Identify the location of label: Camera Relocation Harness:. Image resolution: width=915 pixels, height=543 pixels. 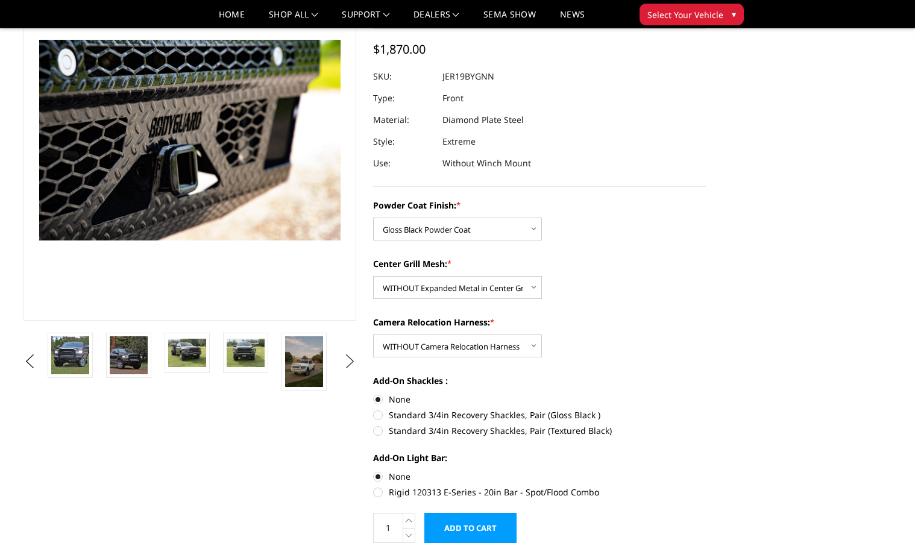
(540, 322).